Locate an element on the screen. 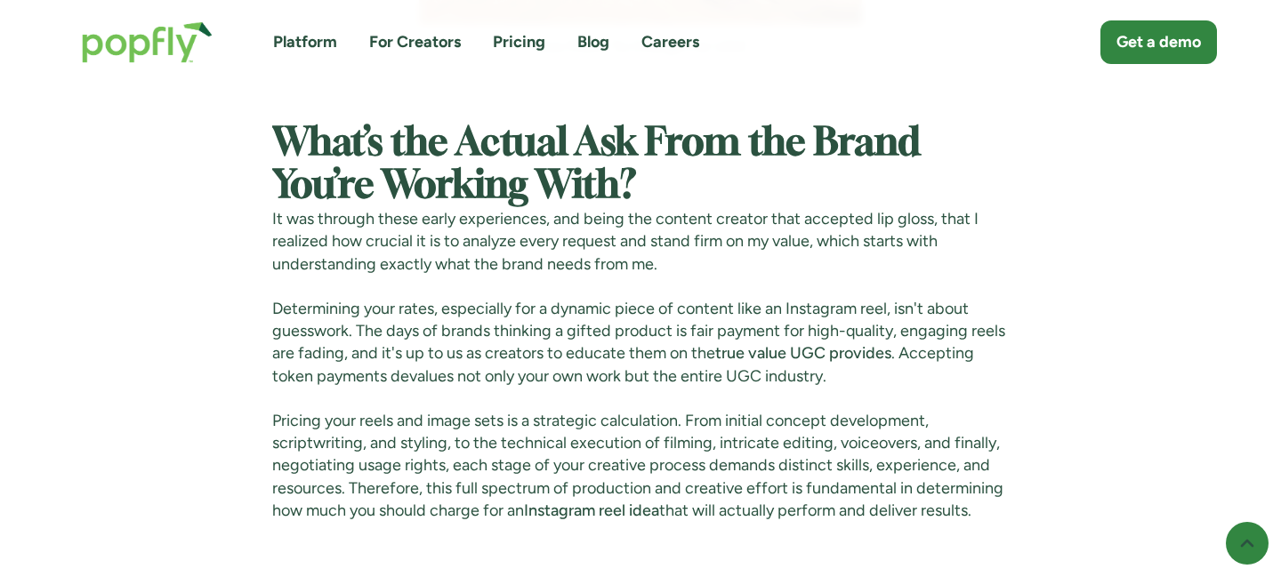 This screenshot has height=577, width=1281. a: Get a demo is located at coordinates (1158, 42).